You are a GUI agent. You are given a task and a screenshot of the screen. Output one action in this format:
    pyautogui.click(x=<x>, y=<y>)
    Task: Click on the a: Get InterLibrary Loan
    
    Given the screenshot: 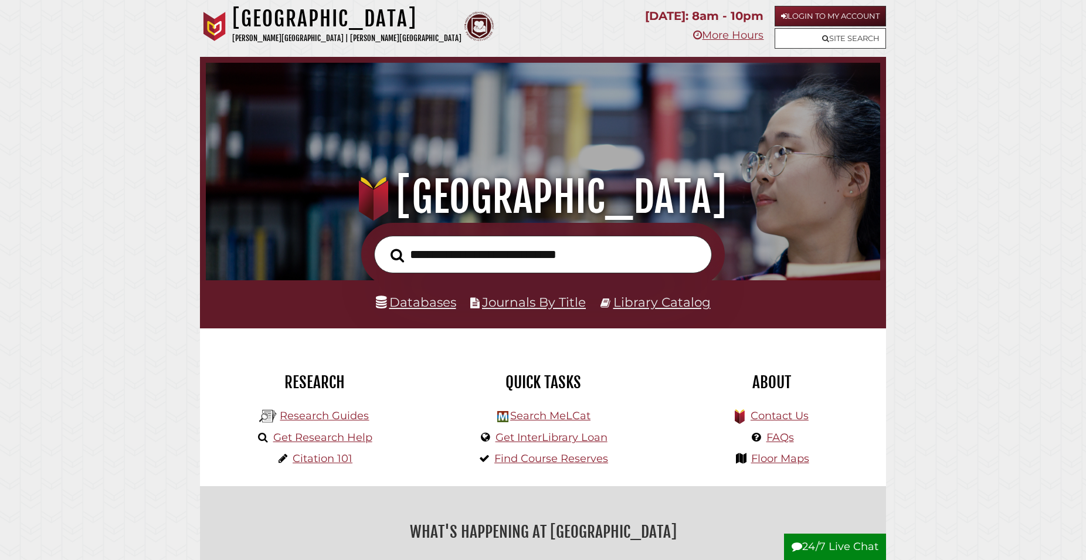 What is the action you would take?
    pyautogui.click(x=551, y=438)
    